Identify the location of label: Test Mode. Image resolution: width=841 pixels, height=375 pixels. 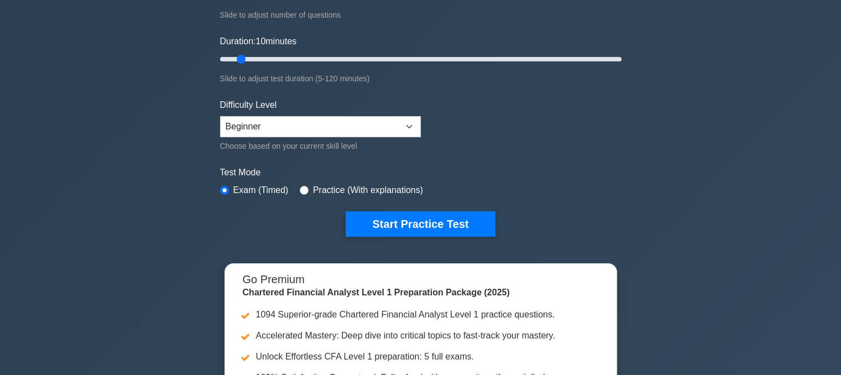
(421, 172).